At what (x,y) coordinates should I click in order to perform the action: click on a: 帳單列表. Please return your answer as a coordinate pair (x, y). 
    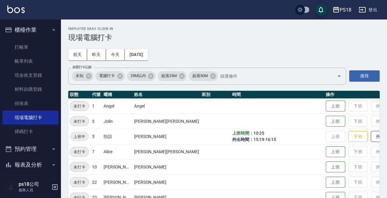
    Looking at the image, I should click on (30, 61).